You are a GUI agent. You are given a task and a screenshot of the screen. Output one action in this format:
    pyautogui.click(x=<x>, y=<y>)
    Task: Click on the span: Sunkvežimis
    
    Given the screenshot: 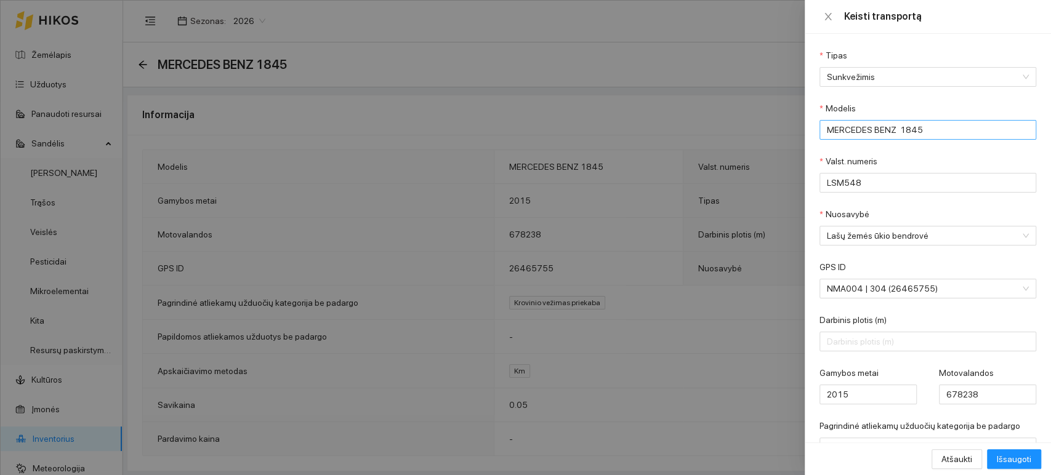 What is the action you would take?
    pyautogui.click(x=919, y=77)
    